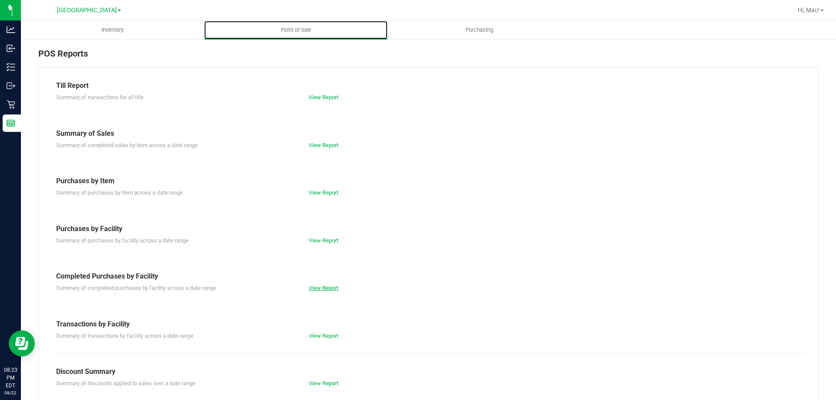  What do you see at coordinates (119, 192) in the screenshot?
I see `span: Summary of purchases by item across a date range` at bounding box center [119, 192].